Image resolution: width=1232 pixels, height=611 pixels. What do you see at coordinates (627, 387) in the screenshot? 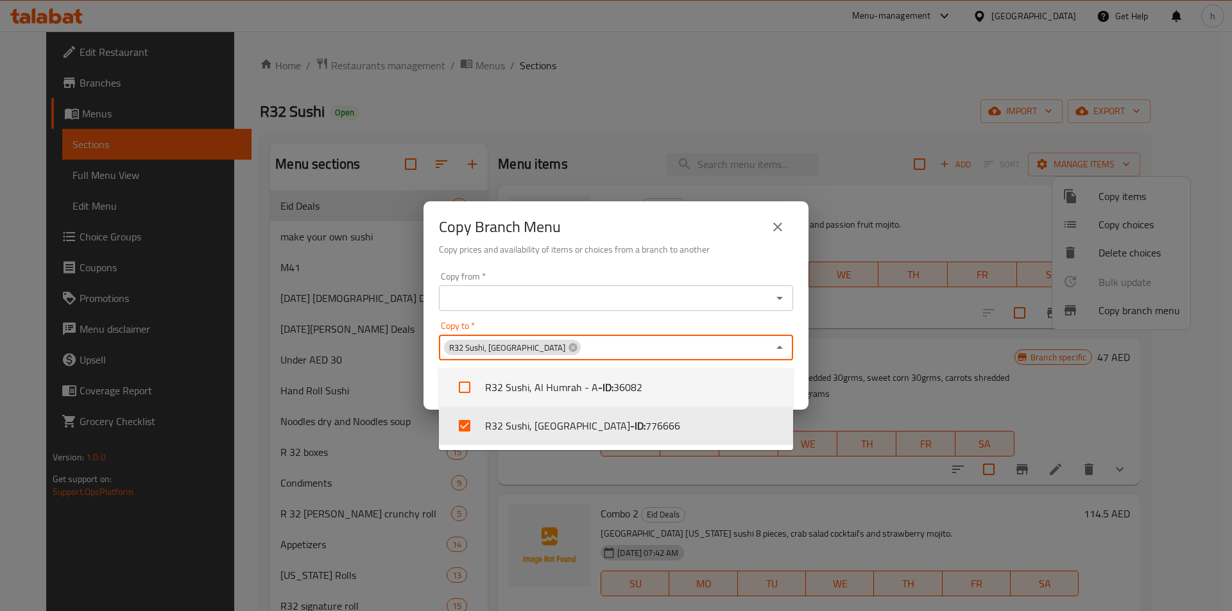
I see `span: 36082` at bounding box center [627, 387].